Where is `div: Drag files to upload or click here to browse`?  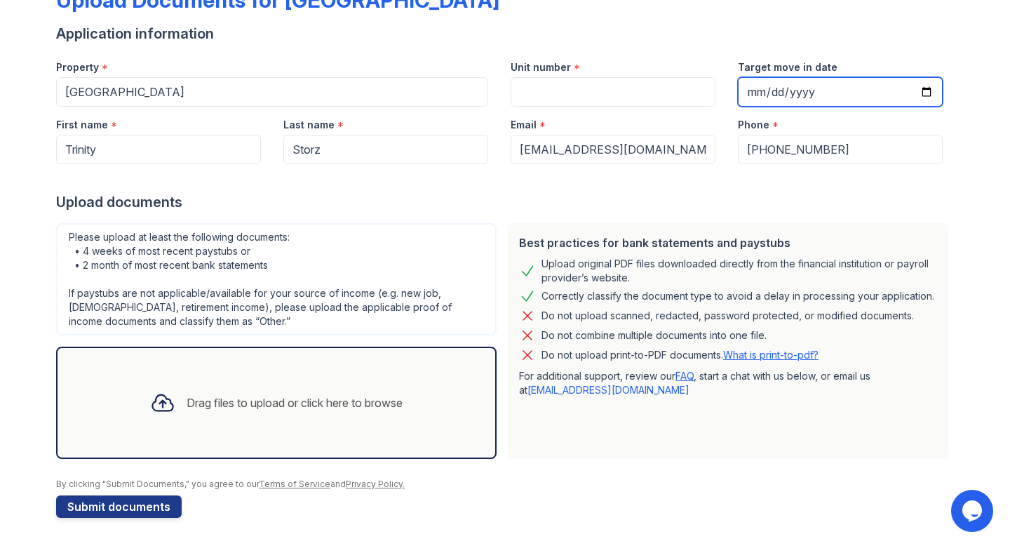 div: Drag files to upload or click here to browse is located at coordinates (295, 403).